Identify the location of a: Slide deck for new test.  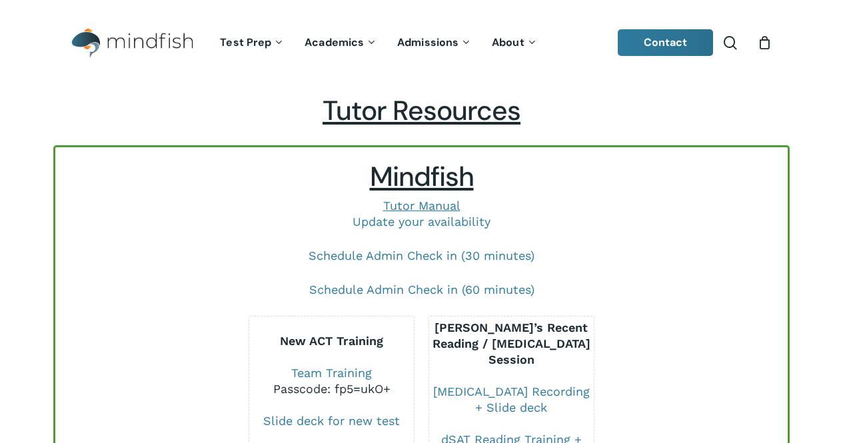
(331, 420).